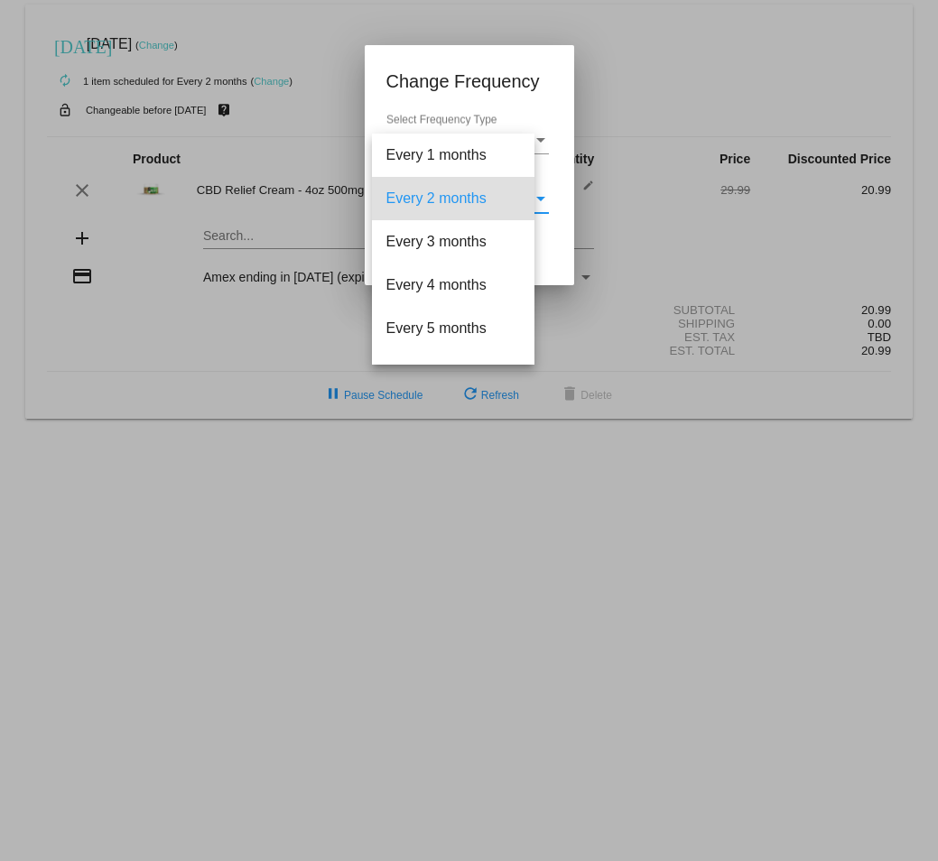  Describe the element at coordinates (453, 242) in the screenshot. I see `span: Every 3 months` at that location.